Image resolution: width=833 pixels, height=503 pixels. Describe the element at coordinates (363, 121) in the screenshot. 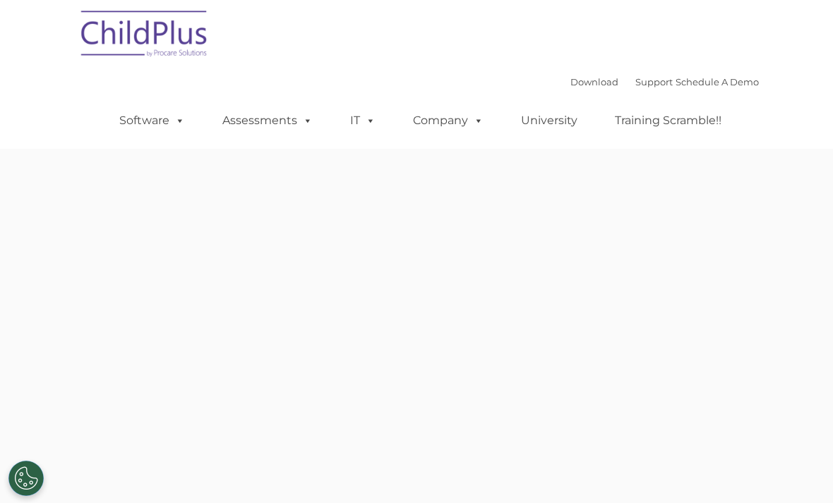

I see `a: IT` at that location.